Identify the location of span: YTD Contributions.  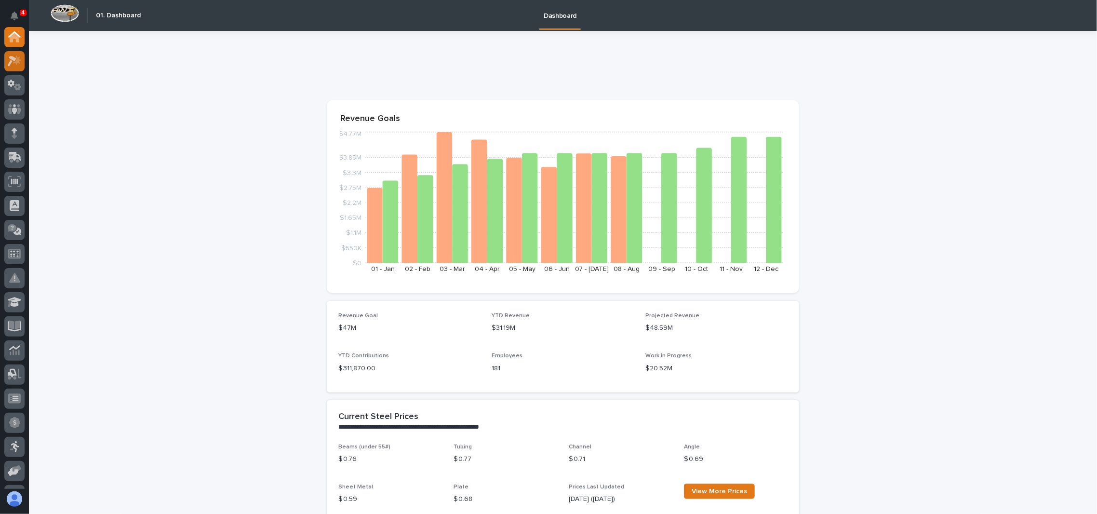
(363, 356).